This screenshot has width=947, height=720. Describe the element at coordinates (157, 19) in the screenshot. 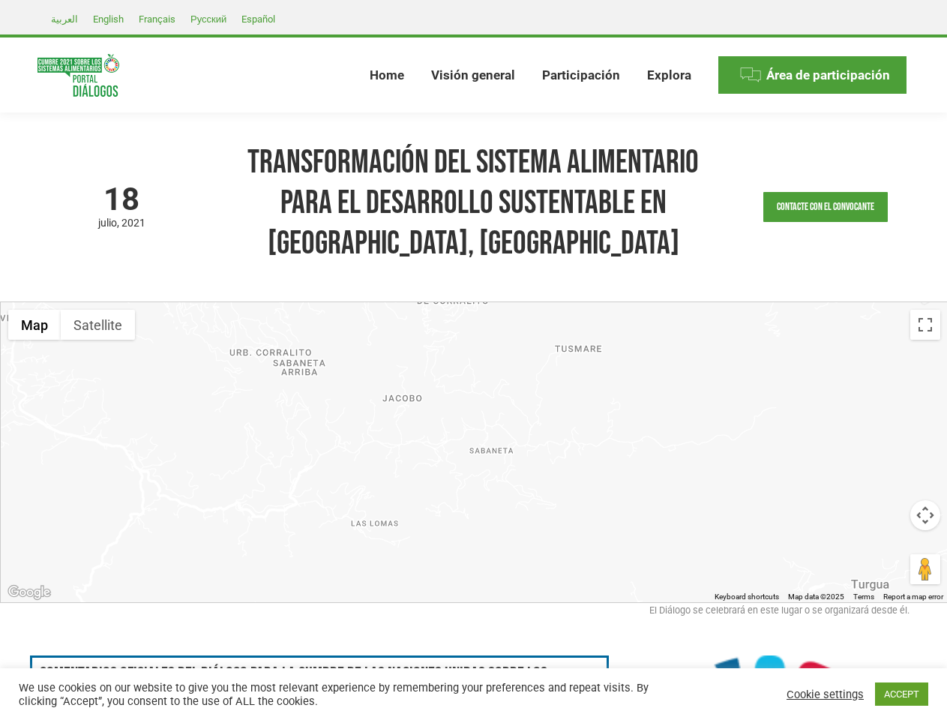

I see `span: Français` at that location.